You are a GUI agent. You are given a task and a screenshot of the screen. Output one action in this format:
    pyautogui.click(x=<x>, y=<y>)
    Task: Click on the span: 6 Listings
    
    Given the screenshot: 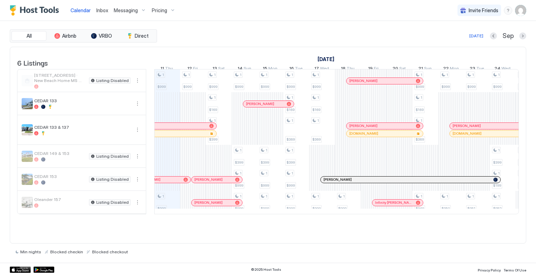 What is the action you would take?
    pyautogui.click(x=32, y=62)
    